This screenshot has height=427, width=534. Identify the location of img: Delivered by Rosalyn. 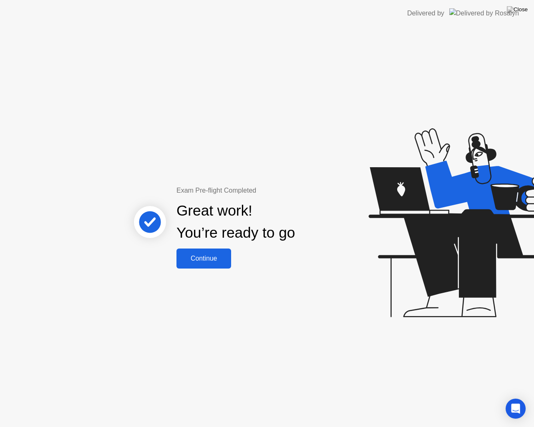
(484, 13).